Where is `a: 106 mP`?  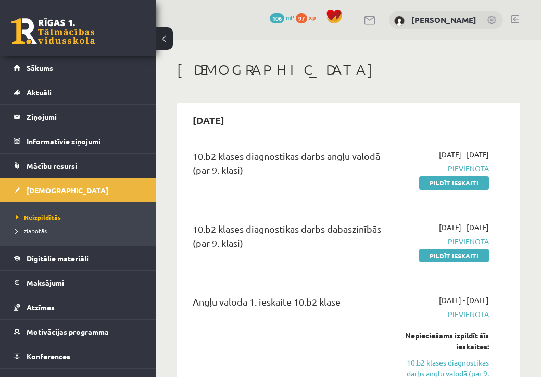
a: 106 mP is located at coordinates (282, 17).